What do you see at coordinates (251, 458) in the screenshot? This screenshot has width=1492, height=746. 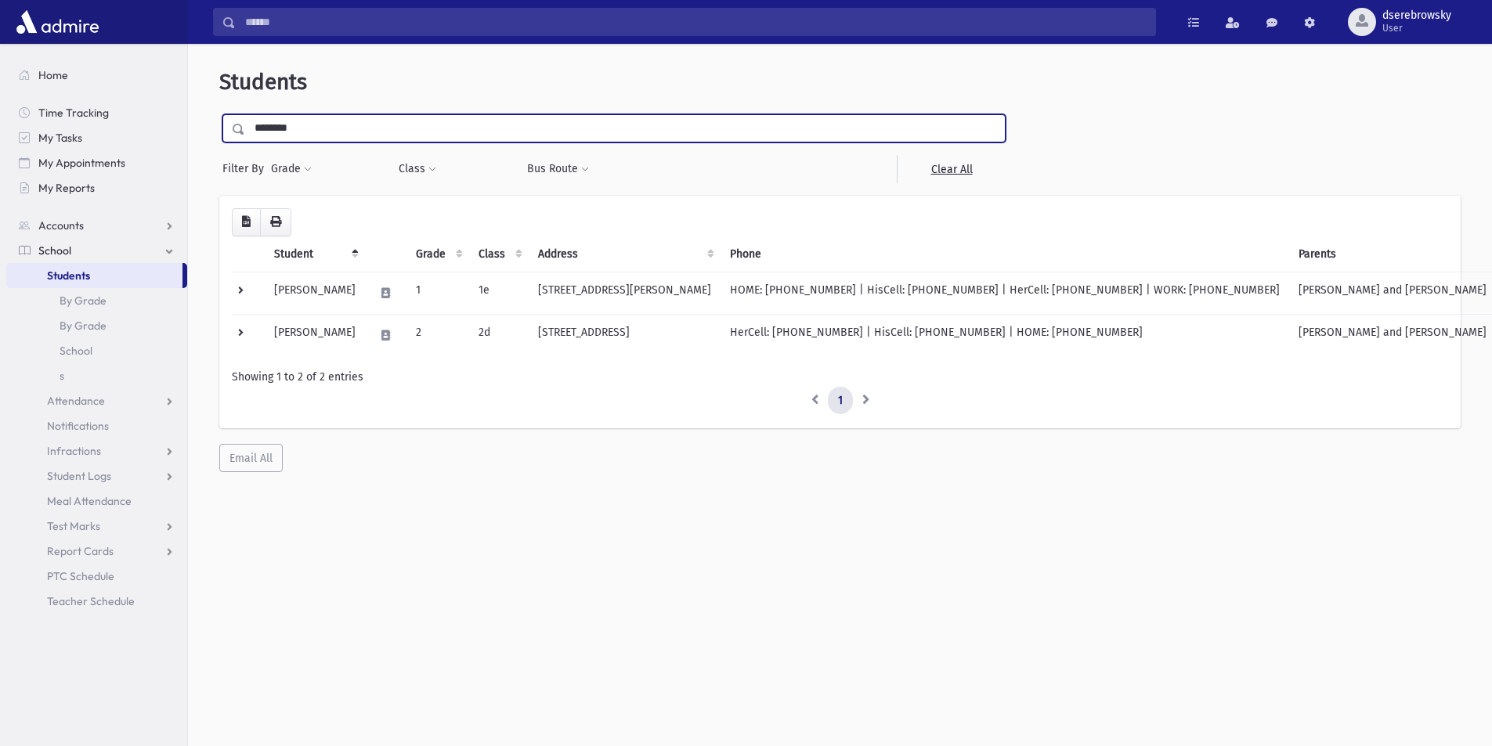 I see `button: Email All` at bounding box center [251, 458].